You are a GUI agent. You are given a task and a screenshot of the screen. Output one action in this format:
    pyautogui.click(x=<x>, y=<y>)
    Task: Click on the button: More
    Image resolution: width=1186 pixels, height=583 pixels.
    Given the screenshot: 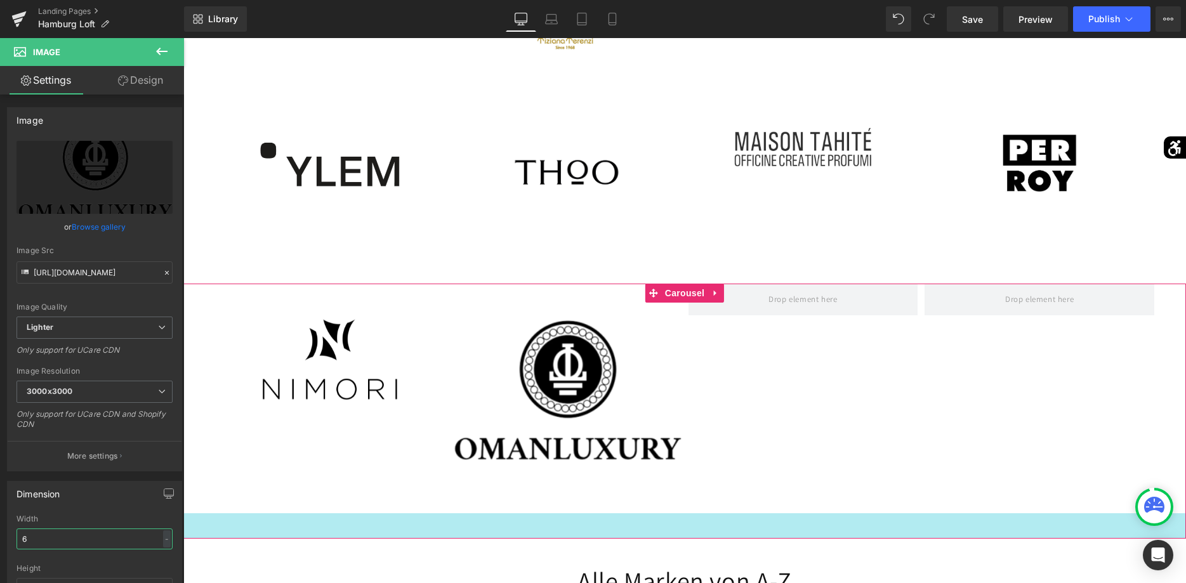 What is the action you would take?
    pyautogui.click(x=1168, y=19)
    